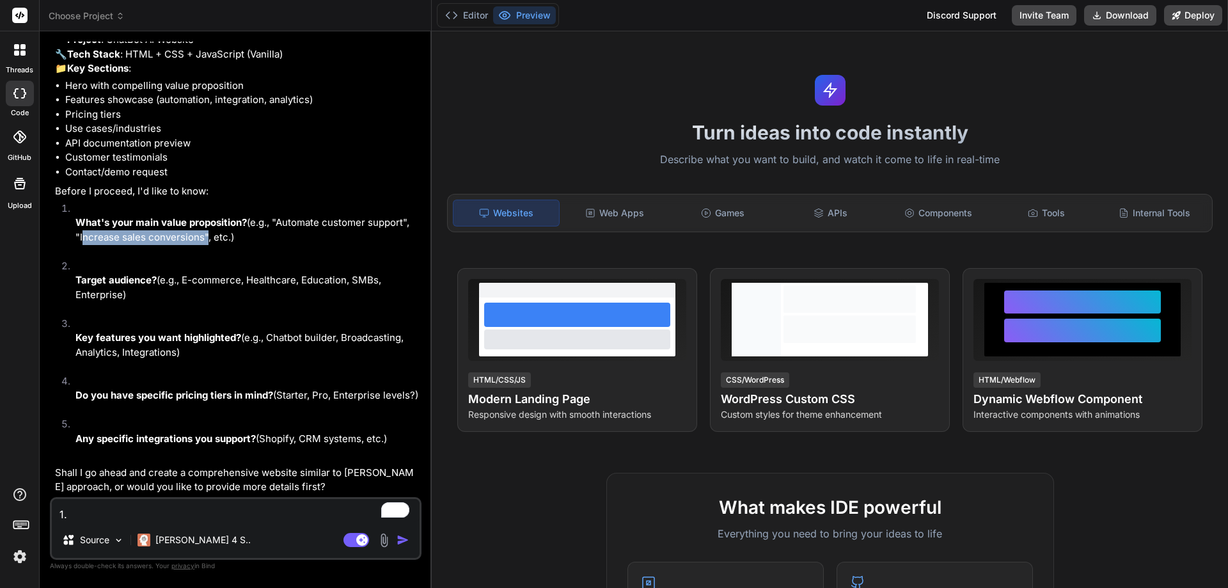  What do you see at coordinates (81, 79) in the screenshot?
I see `div: Domain Overview` at bounding box center [81, 79].